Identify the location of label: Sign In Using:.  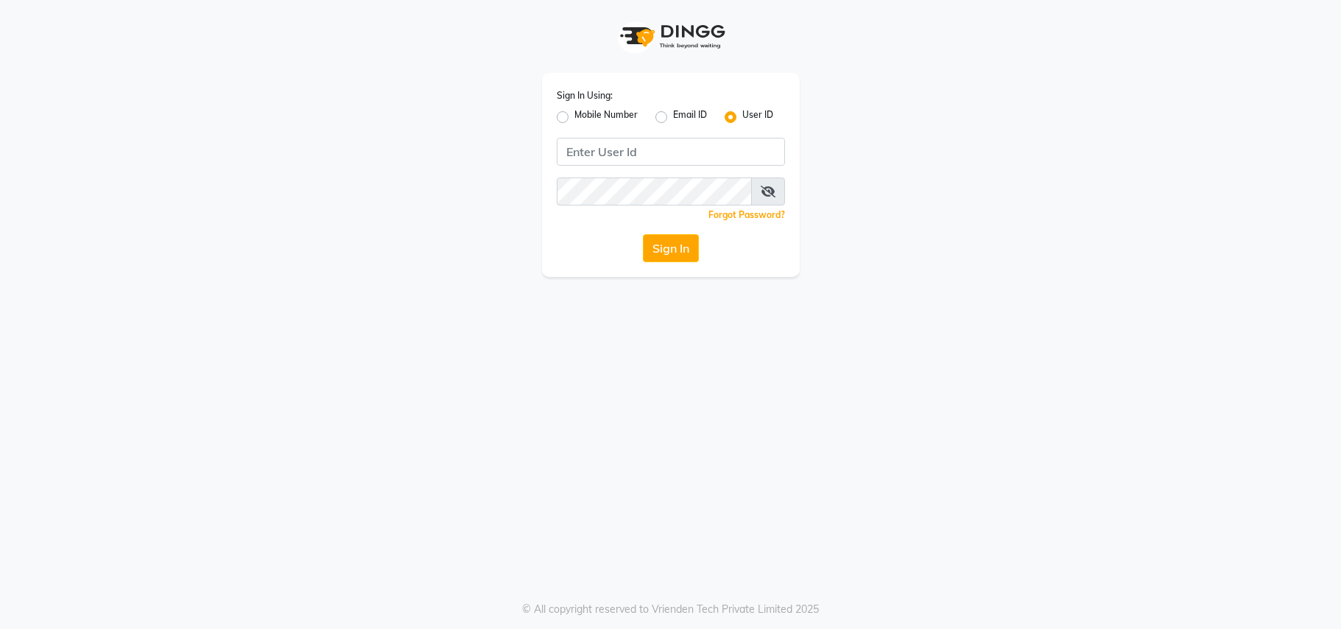
(585, 96).